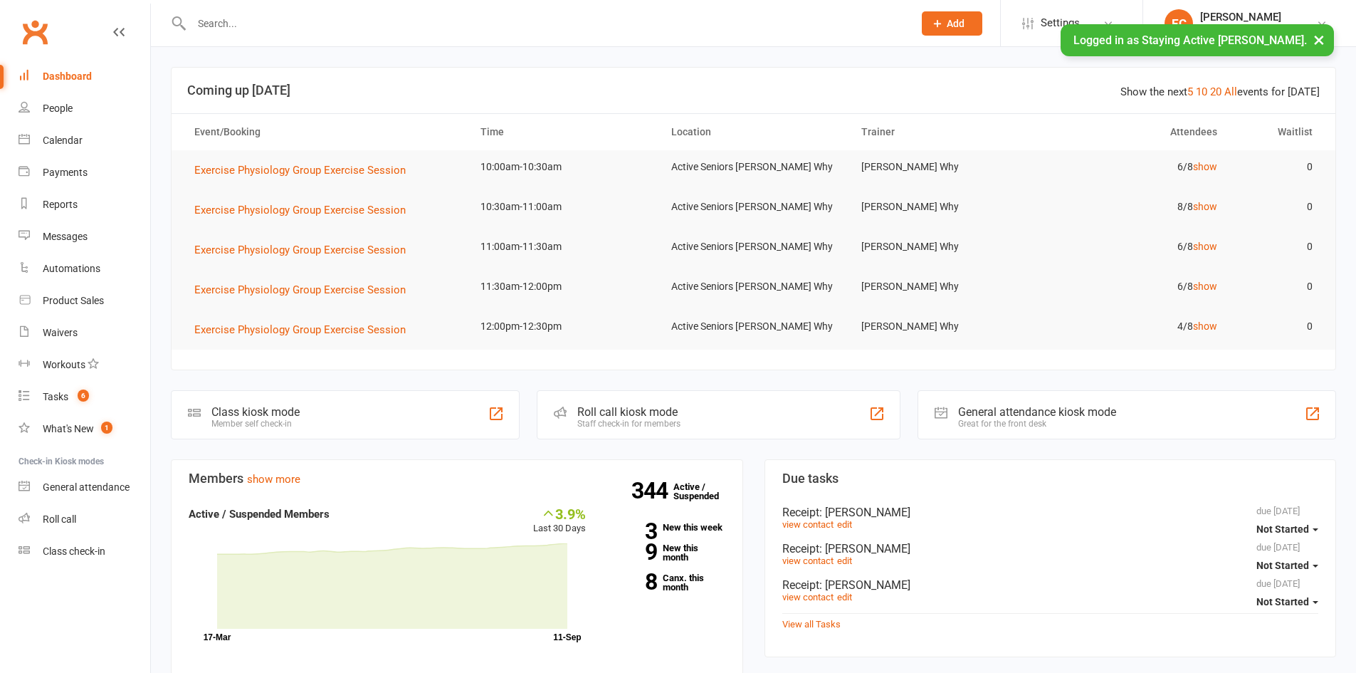 Image resolution: width=1356 pixels, height=673 pixels. I want to click on div: People, so click(58, 108).